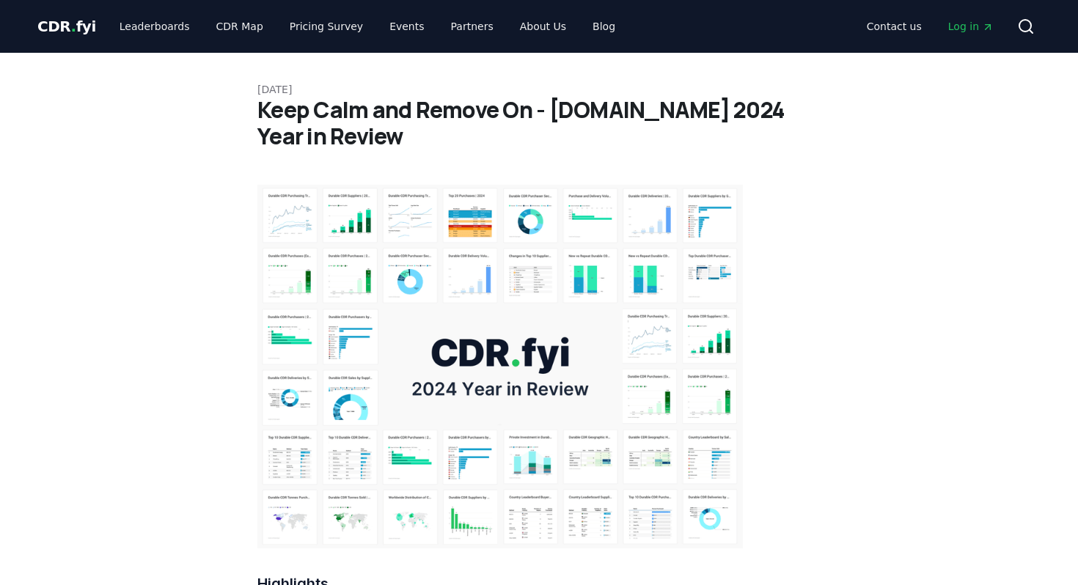 This screenshot has height=585, width=1078. What do you see at coordinates (67, 26) in the screenshot?
I see `a: CDR.fyi` at bounding box center [67, 26].